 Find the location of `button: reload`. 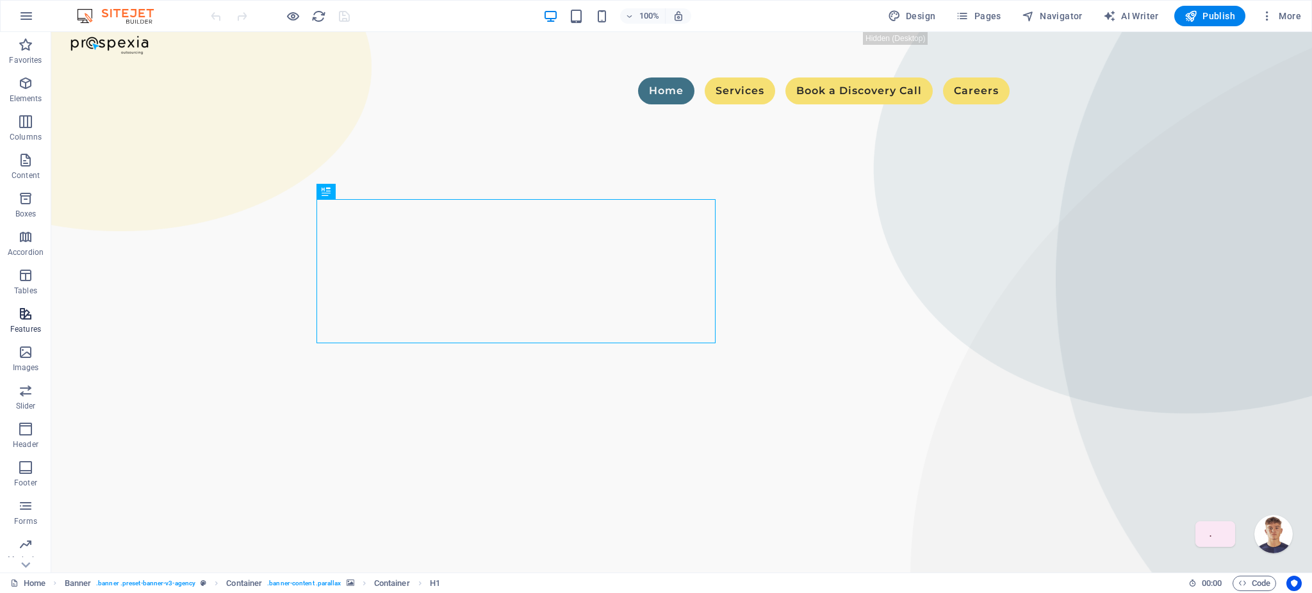

button: reload is located at coordinates (318, 16).